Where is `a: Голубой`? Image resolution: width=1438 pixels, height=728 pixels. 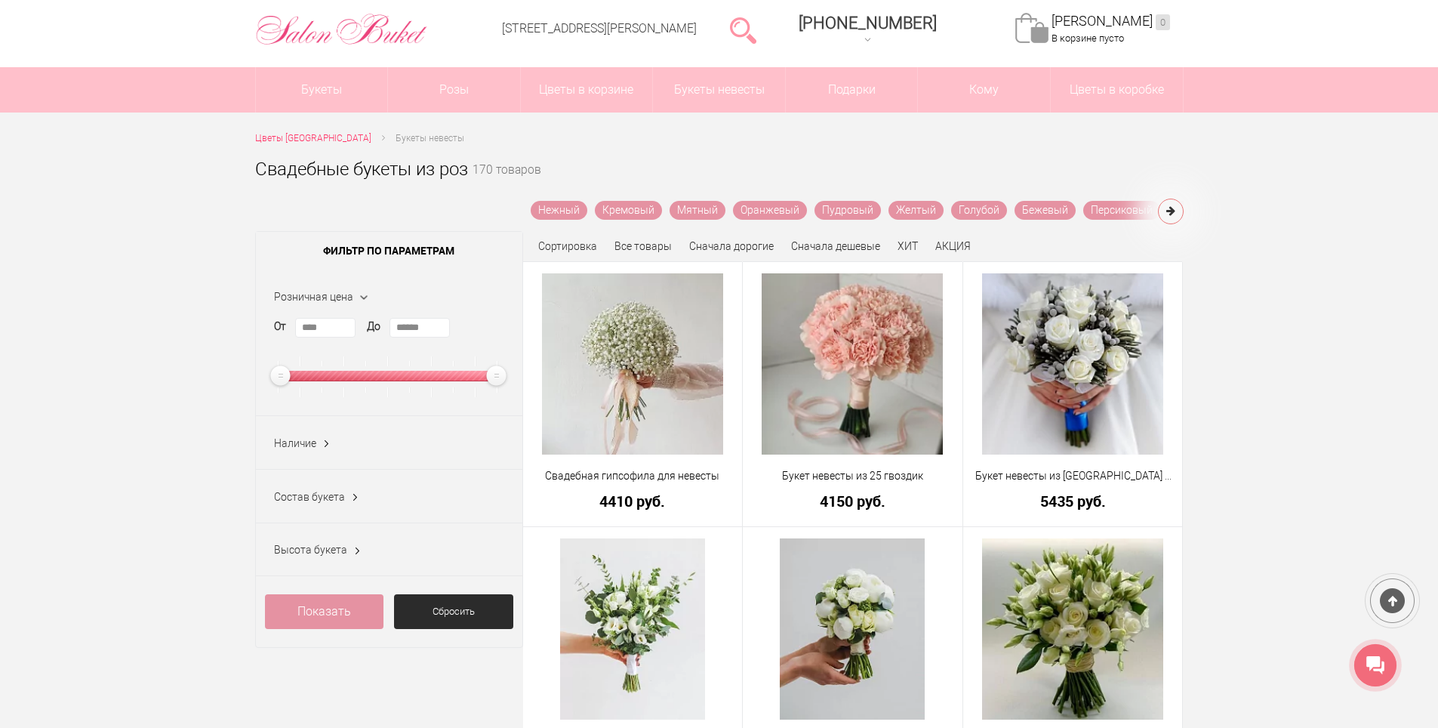
a: Голубой is located at coordinates (979, 210).